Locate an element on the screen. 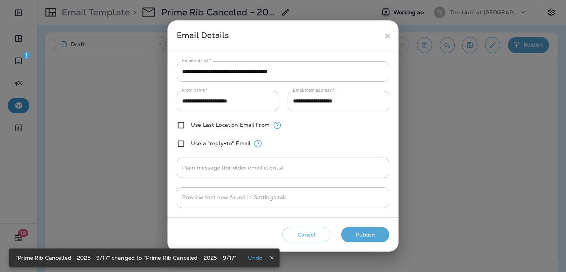 The height and width of the screenshot is (272, 566). div: Email Details is located at coordinates (279, 36).